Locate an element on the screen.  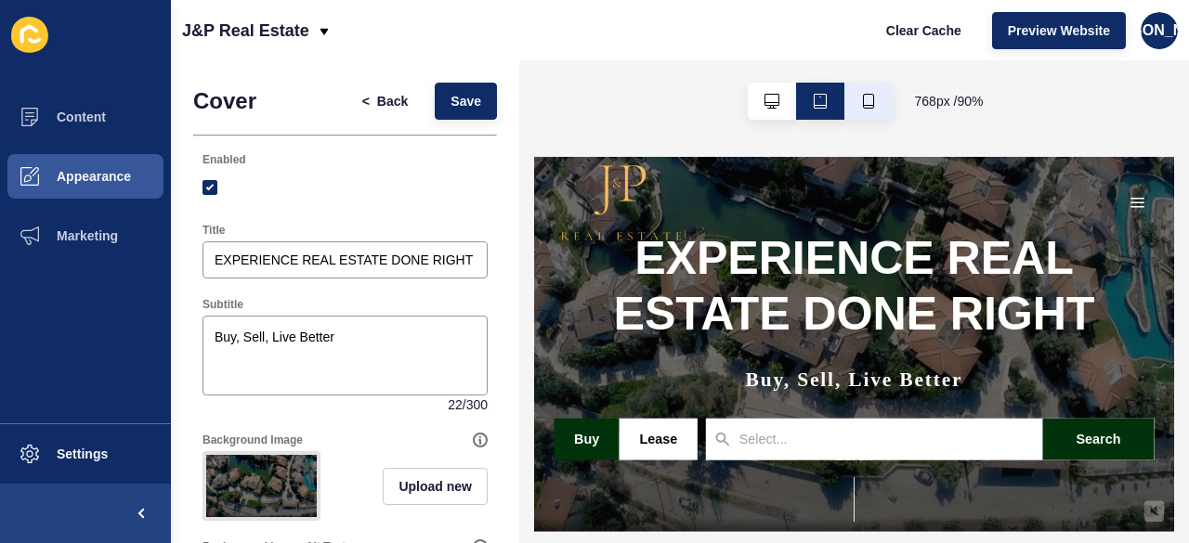
span: 22 is located at coordinates (455, 405).